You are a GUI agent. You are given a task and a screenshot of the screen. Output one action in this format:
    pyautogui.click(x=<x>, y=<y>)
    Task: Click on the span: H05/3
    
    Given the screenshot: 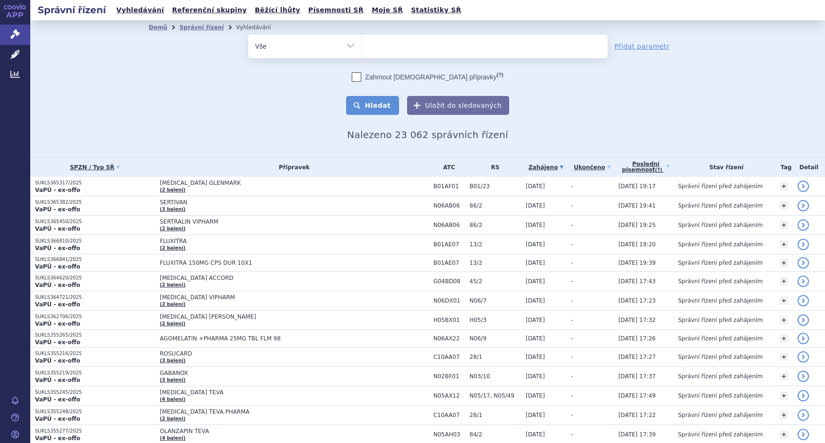 What is the action you would take?
    pyautogui.click(x=495, y=320)
    